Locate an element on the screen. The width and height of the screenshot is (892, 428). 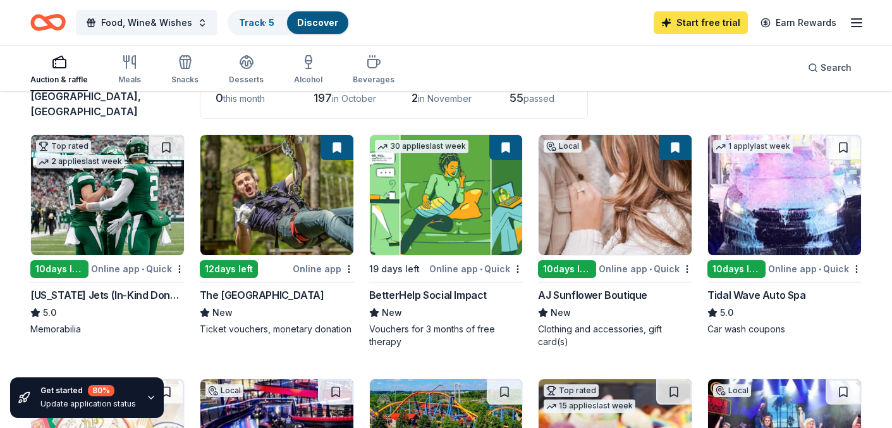
button: Auction & raffle is located at coordinates (59, 70).